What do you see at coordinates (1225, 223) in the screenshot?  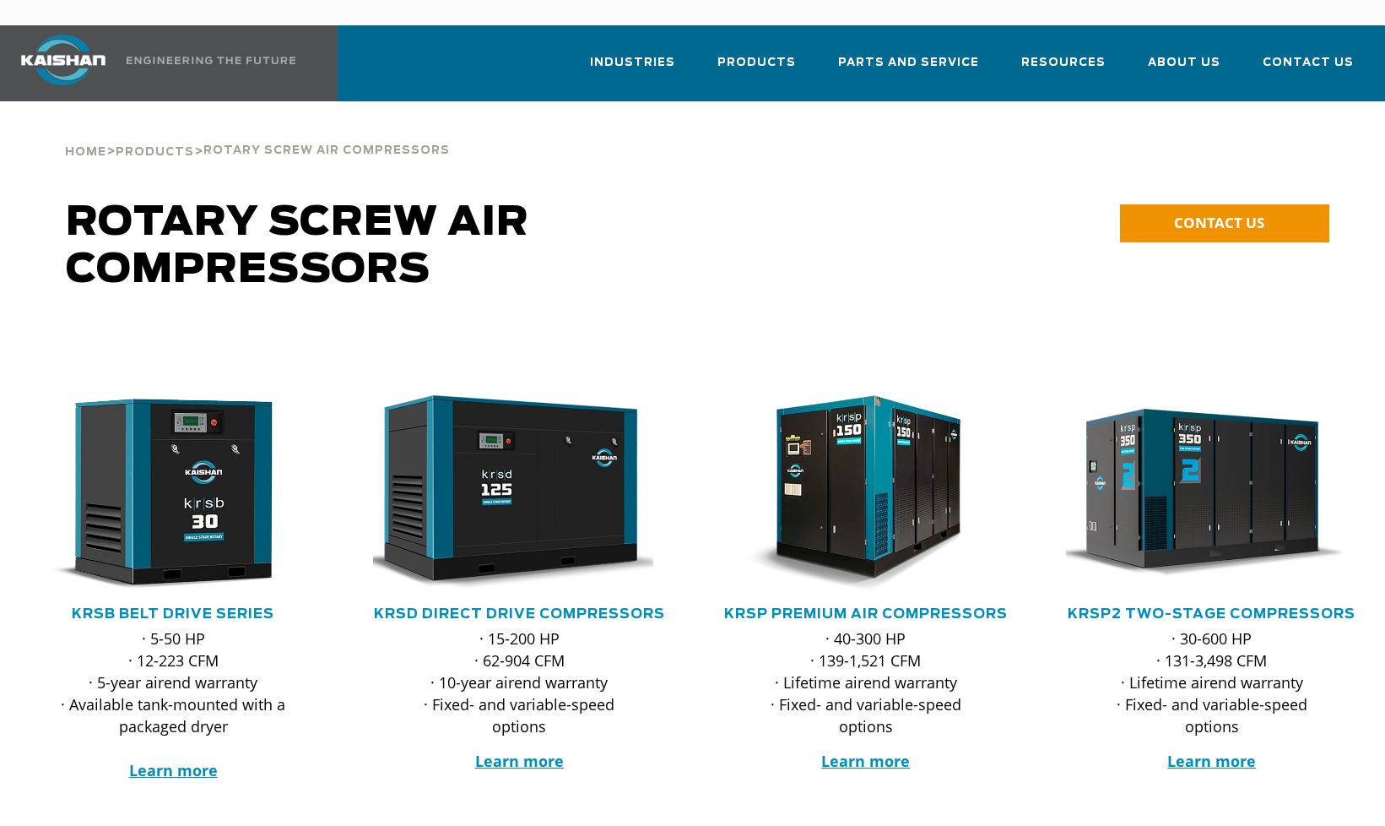 I see `a: CONTACT US` at bounding box center [1225, 223].